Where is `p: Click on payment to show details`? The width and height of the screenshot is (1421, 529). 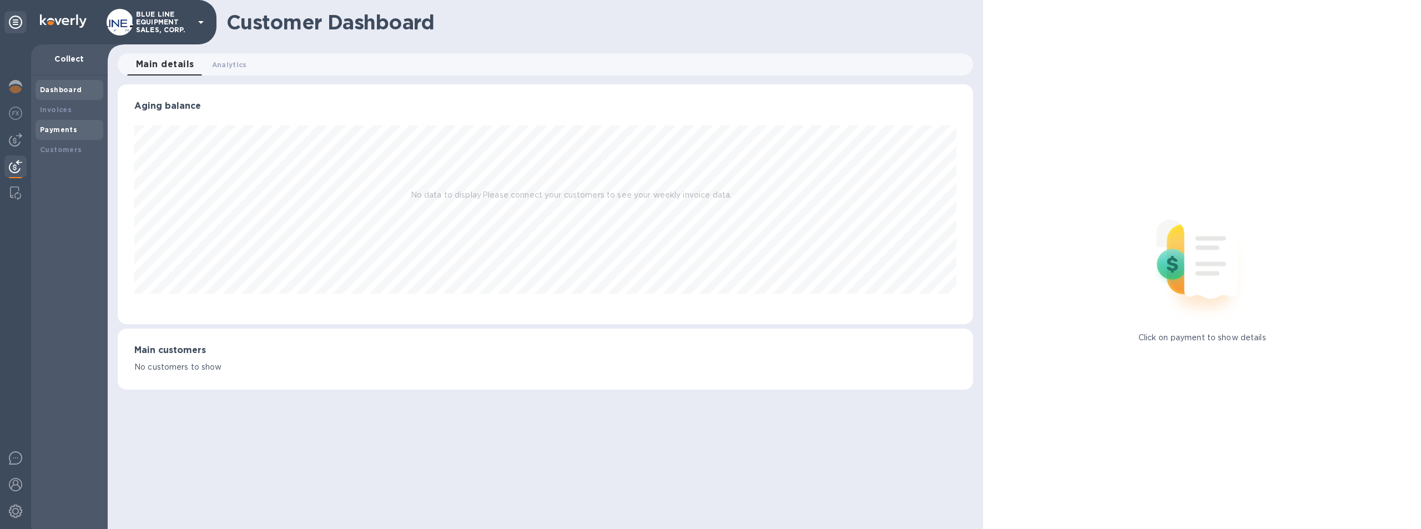
p: Click on payment to show details is located at coordinates (1202, 337).